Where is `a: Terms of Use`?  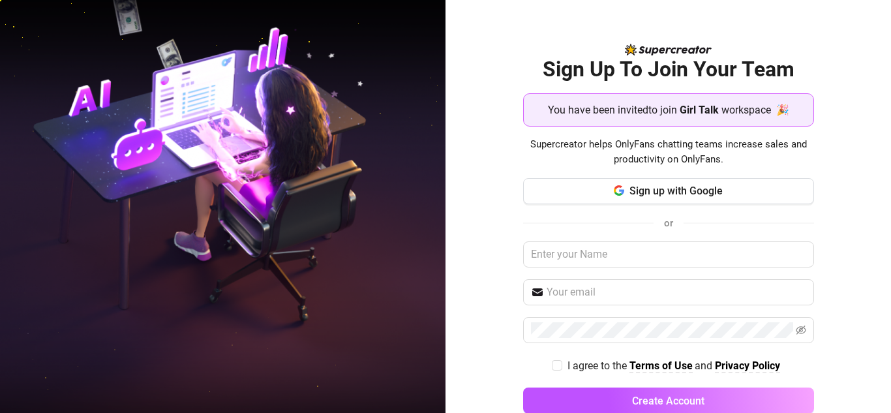
a: Terms of Use is located at coordinates (661, 366).